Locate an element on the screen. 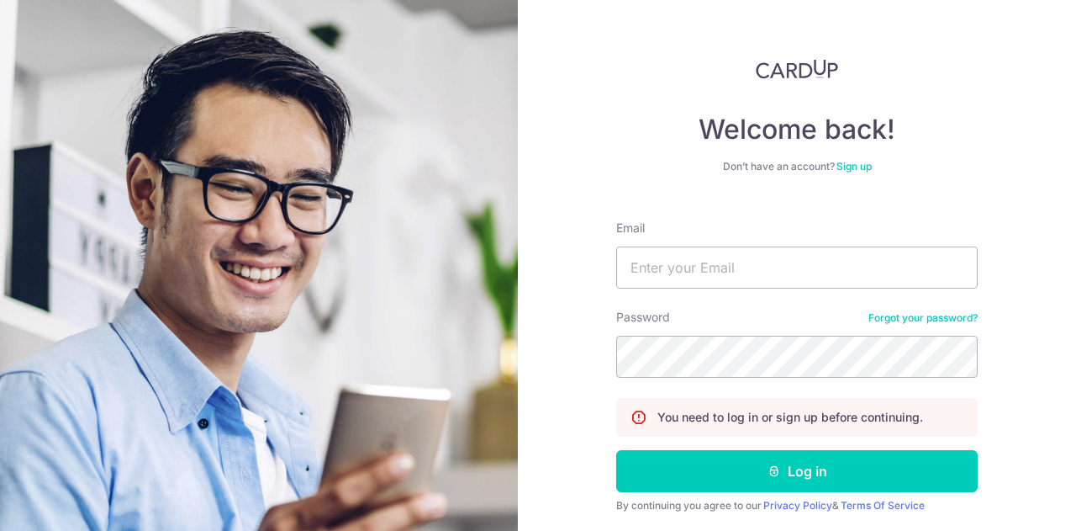 The width and height of the screenshot is (1076, 531). a: Privacy Policy is located at coordinates (798, 504).